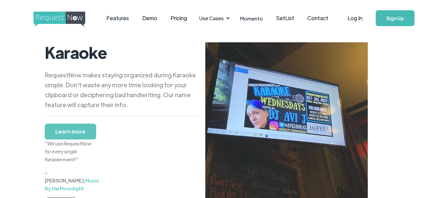 This screenshot has height=198, width=448. I want to click on a: Sign Up, so click(395, 18).